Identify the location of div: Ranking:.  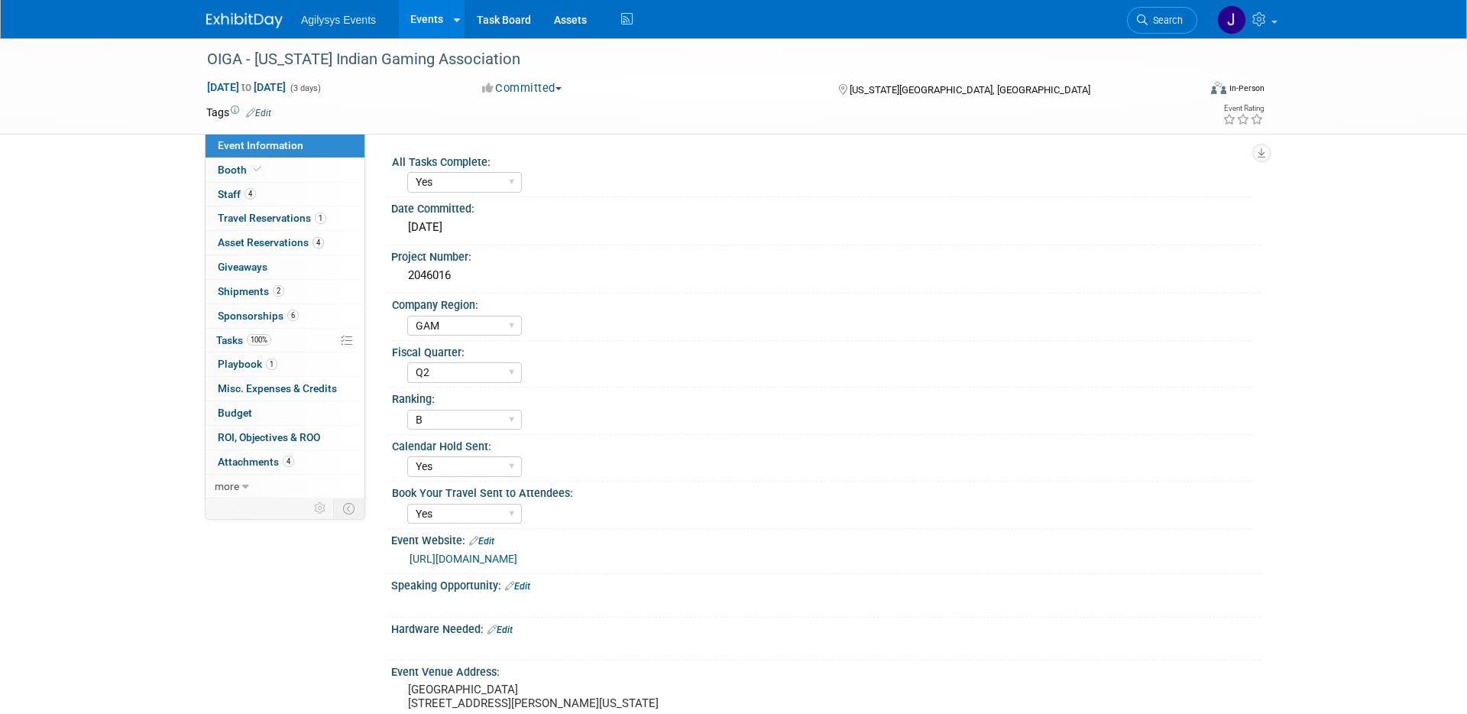
(823, 396).